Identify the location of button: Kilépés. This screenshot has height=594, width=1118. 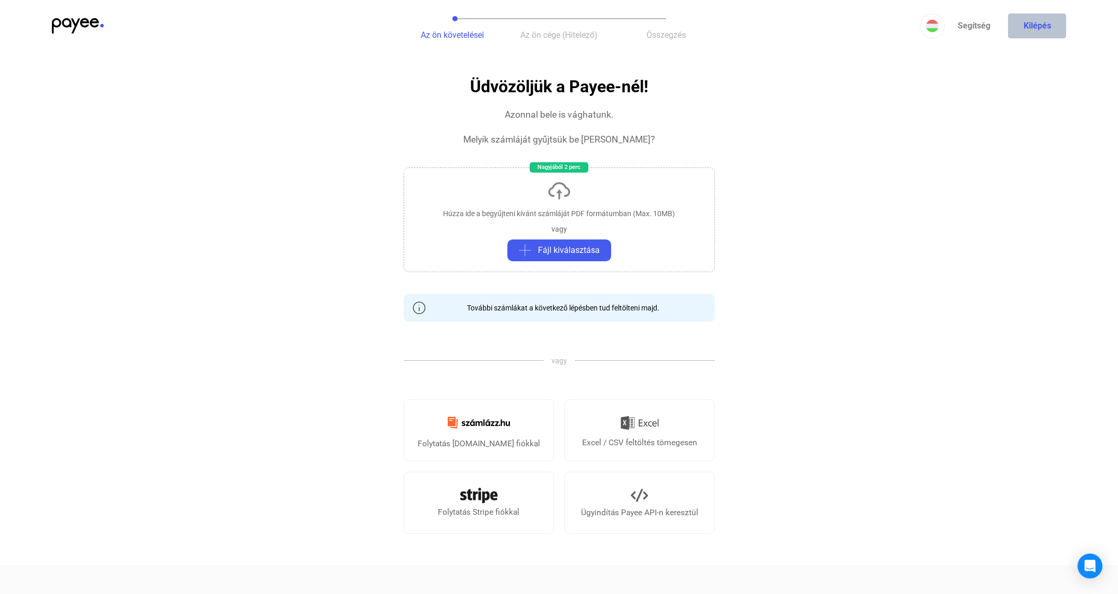
(1037, 26).